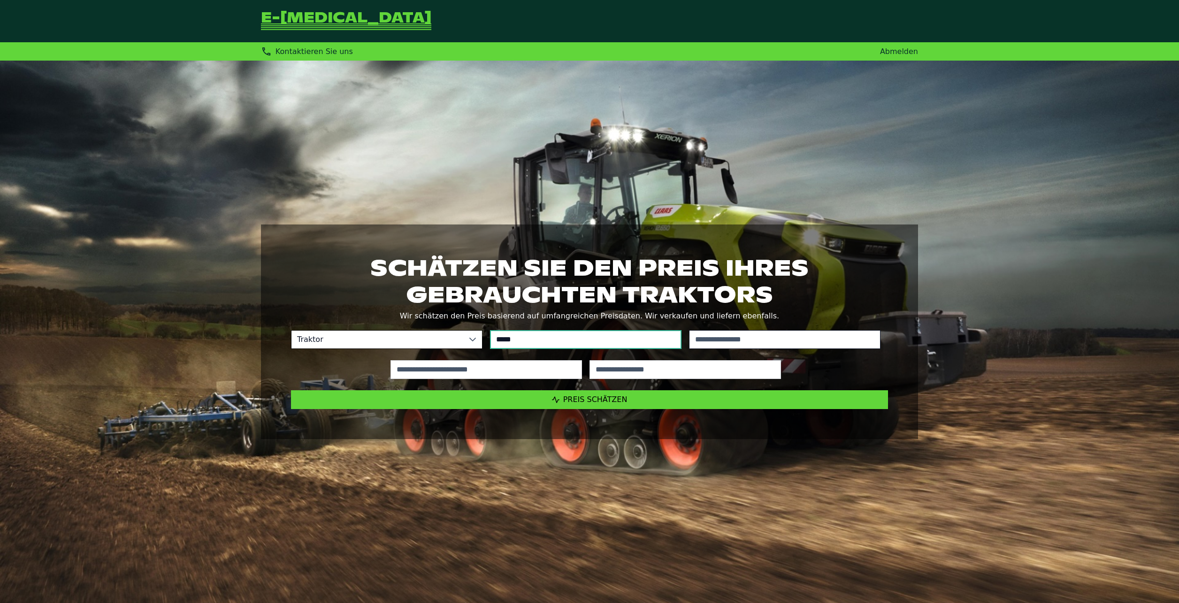  I want to click on span: Traktor, so click(377, 339).